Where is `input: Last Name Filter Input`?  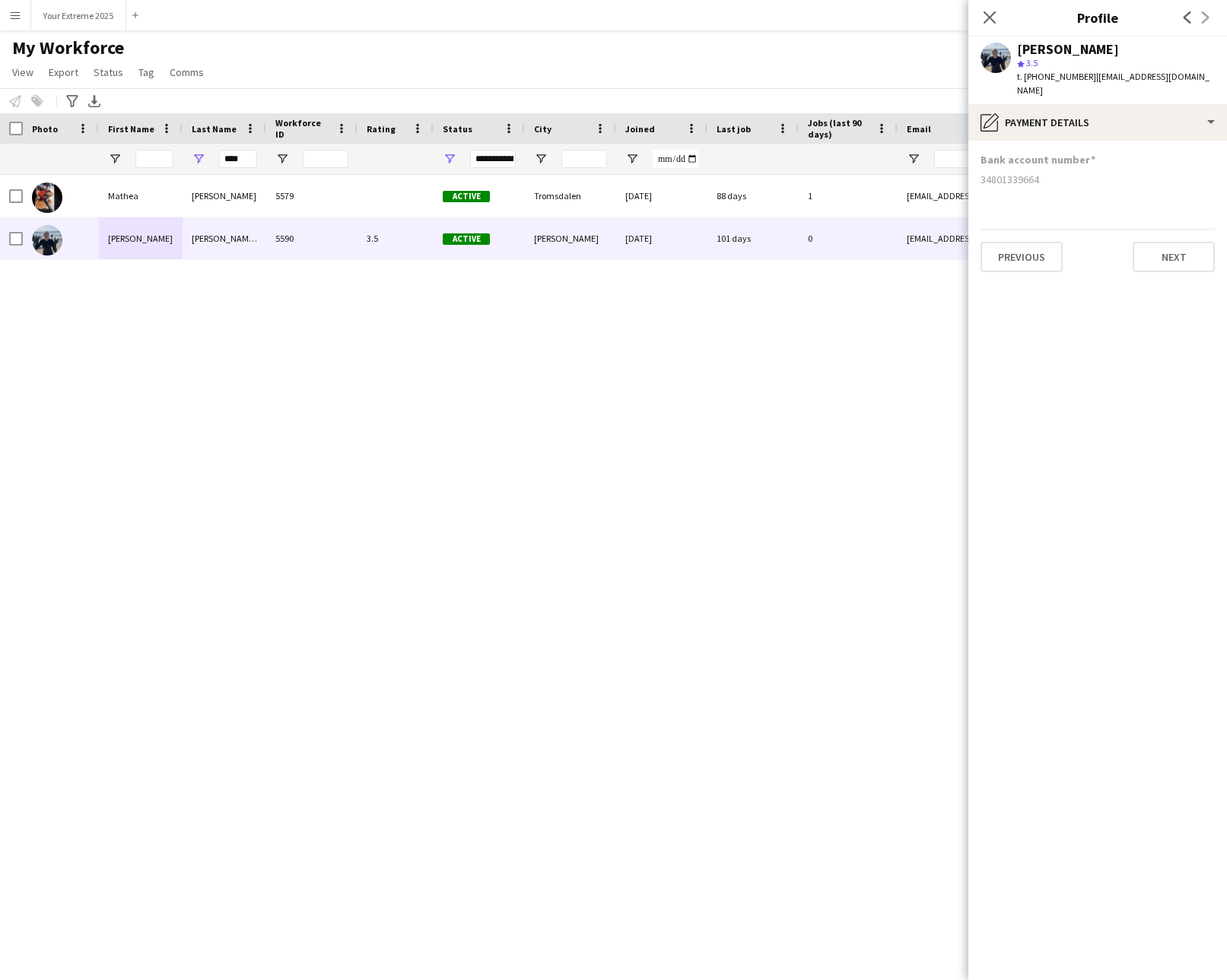 input: Last Name Filter Input is located at coordinates (238, 159).